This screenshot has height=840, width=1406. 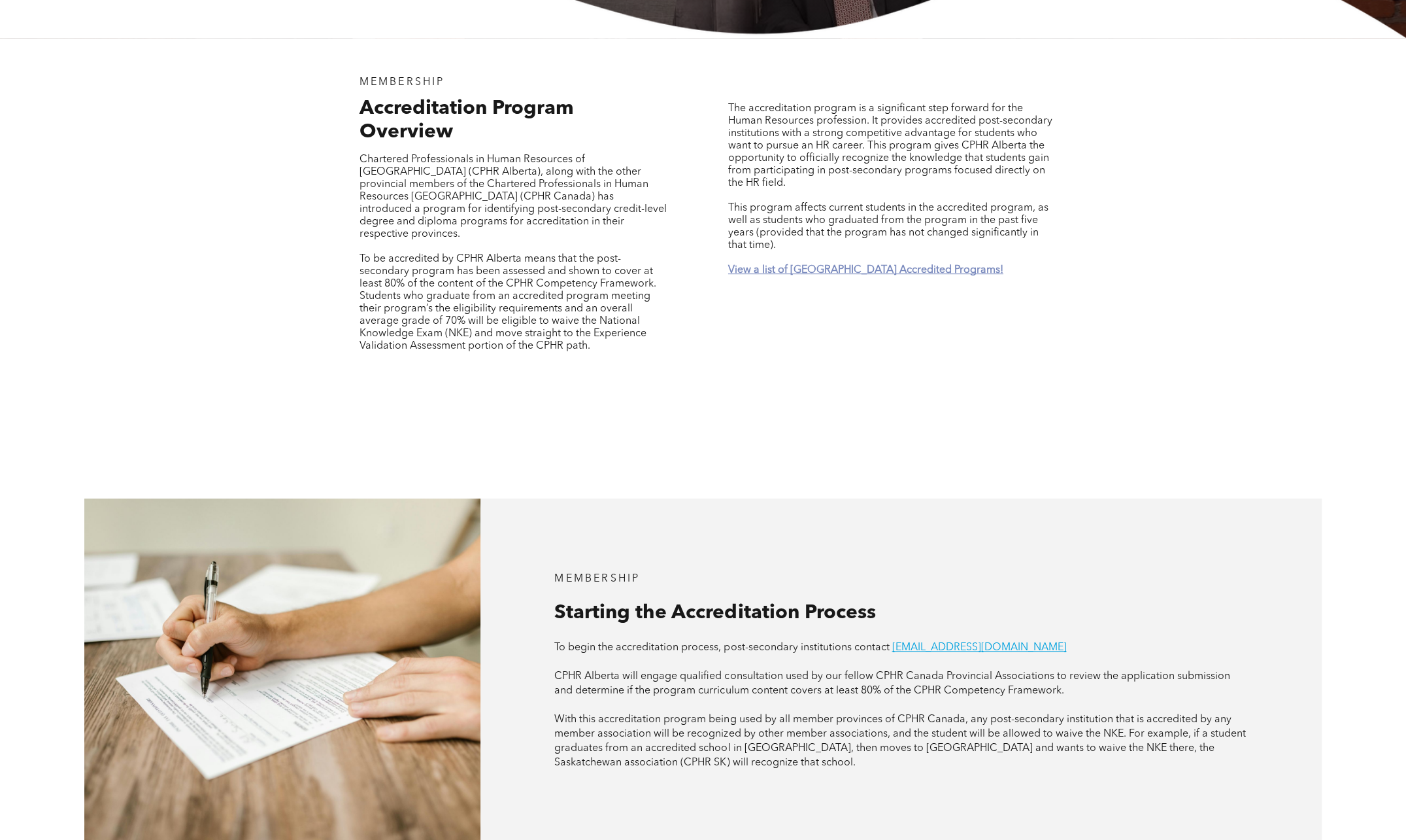 I want to click on span: To be accredited by CPHR Alberta means that the post-secondary program has been assessed and show..., so click(x=508, y=302).